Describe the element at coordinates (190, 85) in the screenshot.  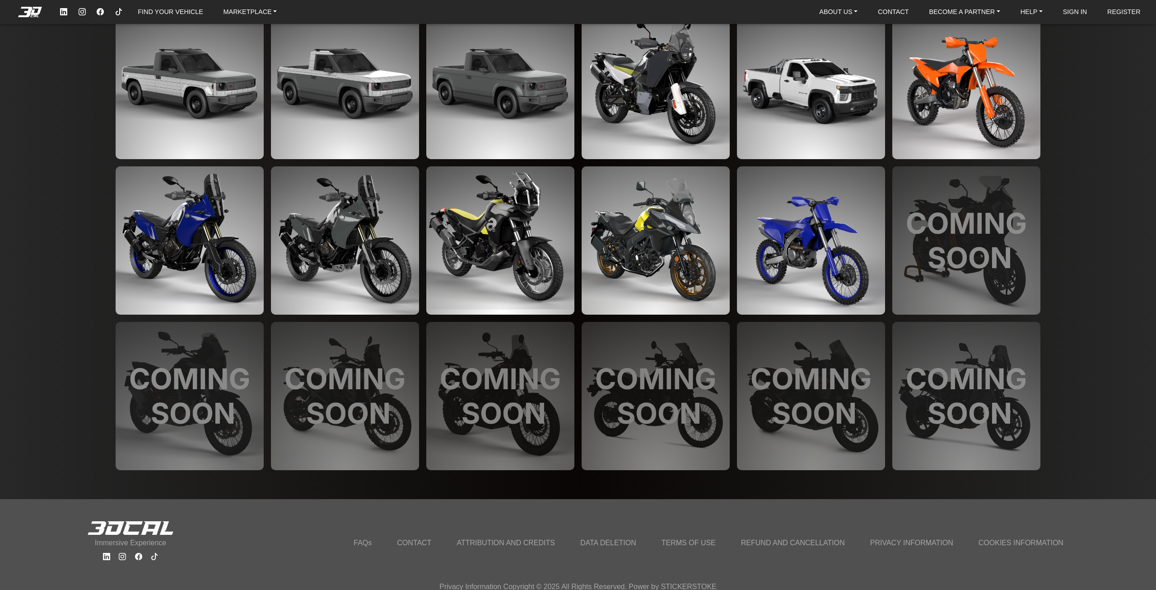
I see `img: Slate EV Pickup Truck Half Bottom Set (2026)` at that location.